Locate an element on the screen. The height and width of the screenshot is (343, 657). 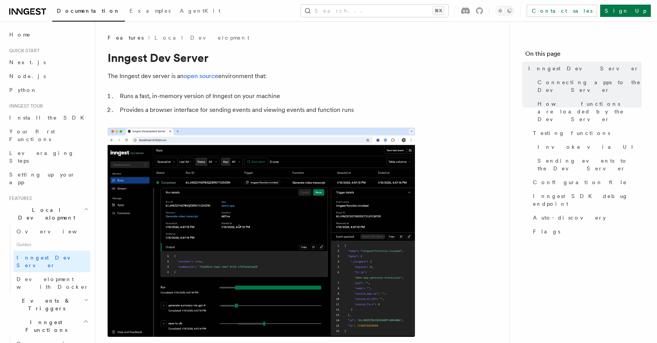
a: Home is located at coordinates (48, 35).